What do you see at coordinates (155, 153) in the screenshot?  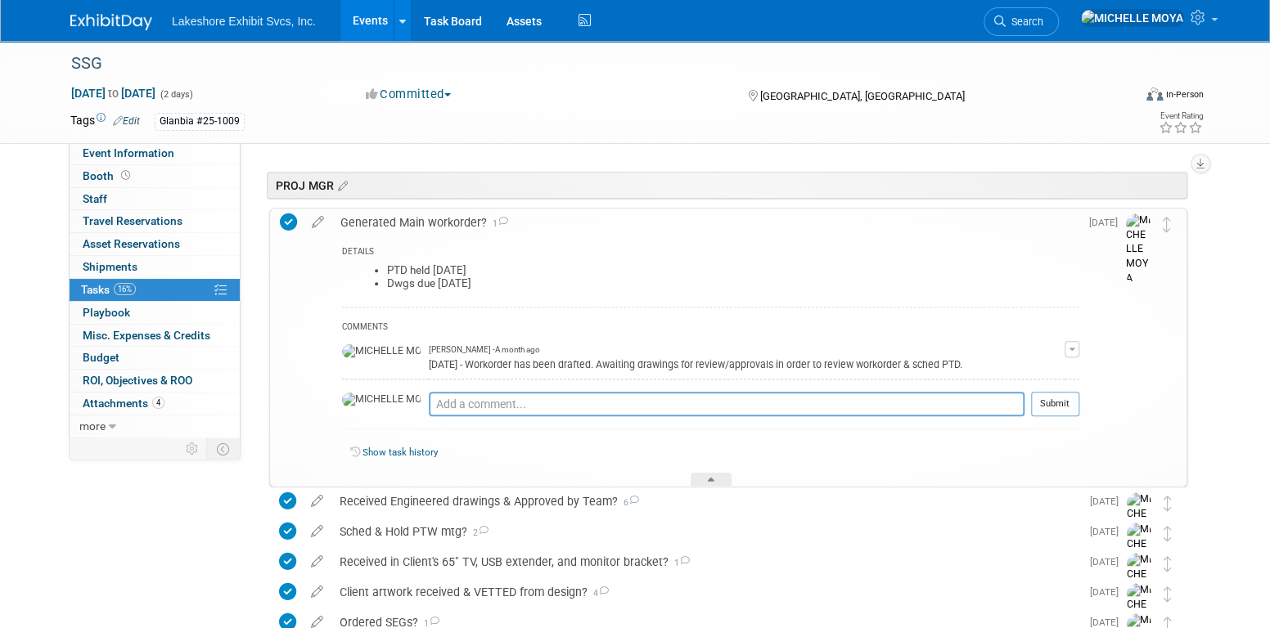 I see `a: Event Information` at bounding box center [155, 153].